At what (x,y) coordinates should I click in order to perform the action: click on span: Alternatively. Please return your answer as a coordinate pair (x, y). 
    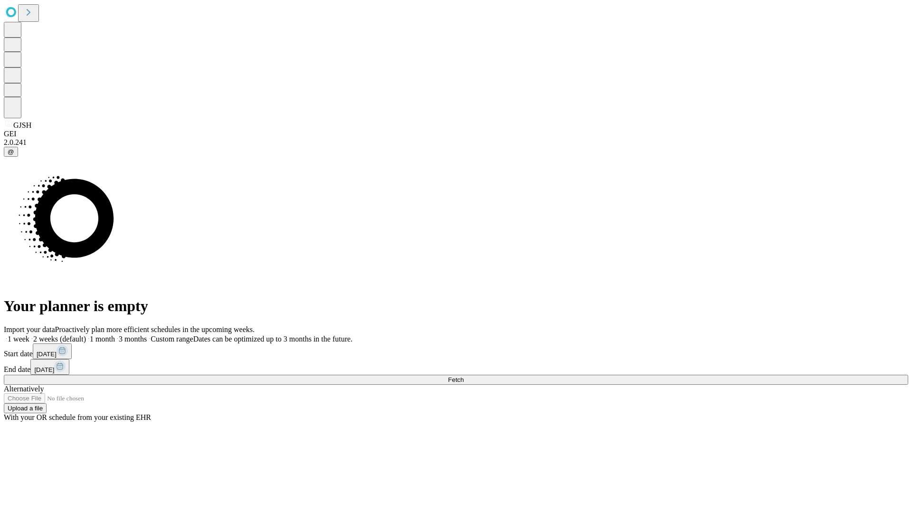
    Looking at the image, I should click on (24, 389).